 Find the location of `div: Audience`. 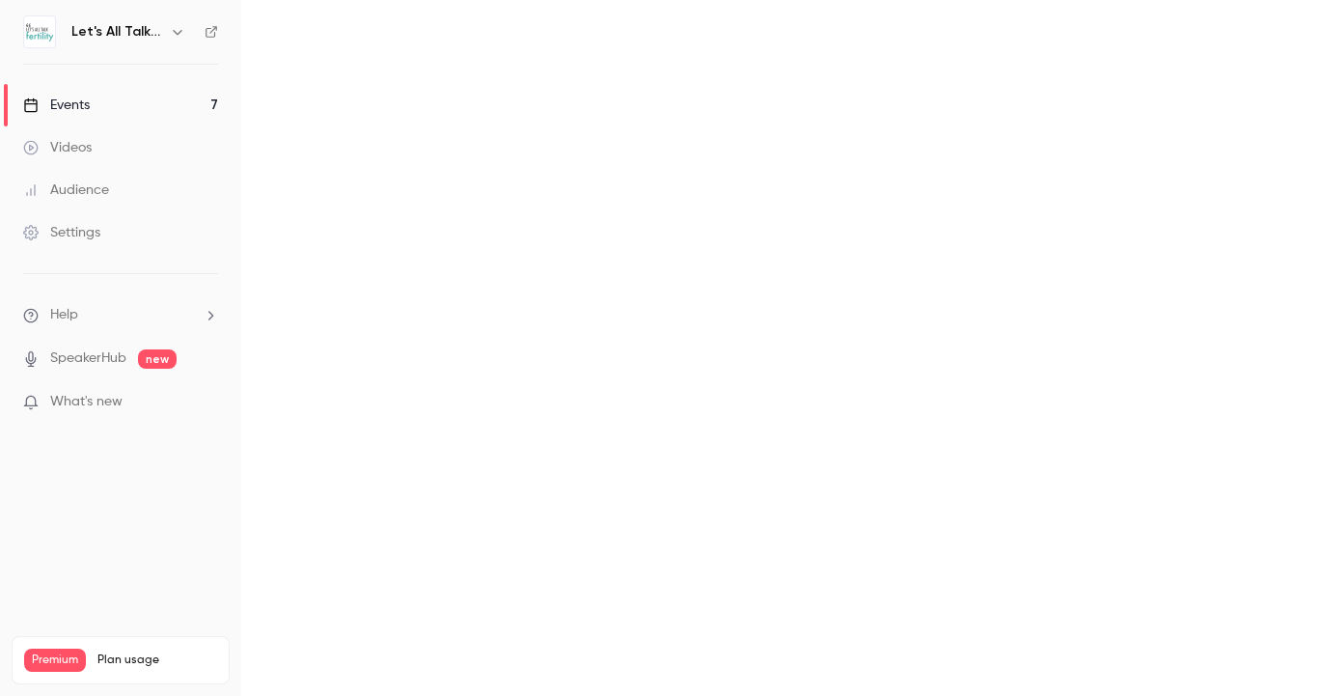

div: Audience is located at coordinates (66, 190).